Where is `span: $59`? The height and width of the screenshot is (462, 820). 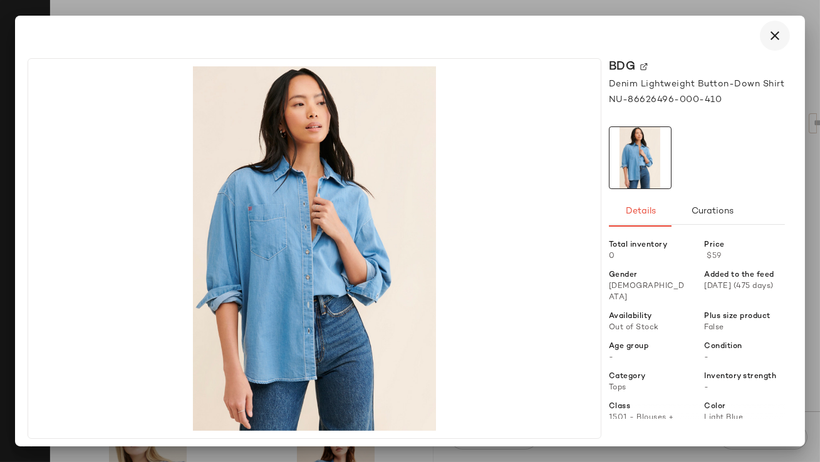 span: $59 is located at coordinates (716, 257).